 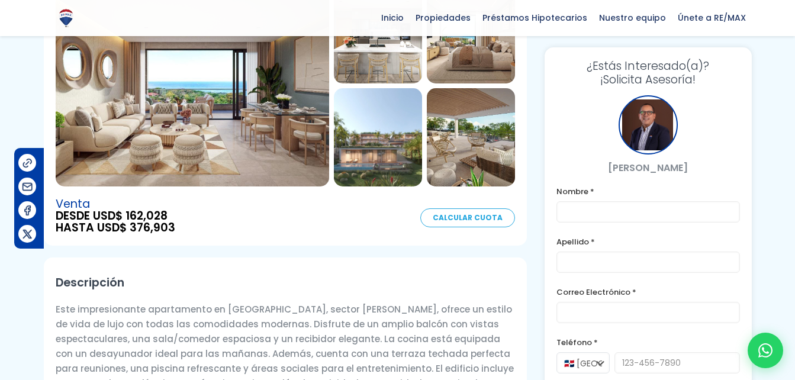 What do you see at coordinates (648, 191) in the screenshot?
I see `label: Nombre *` at bounding box center [648, 191].